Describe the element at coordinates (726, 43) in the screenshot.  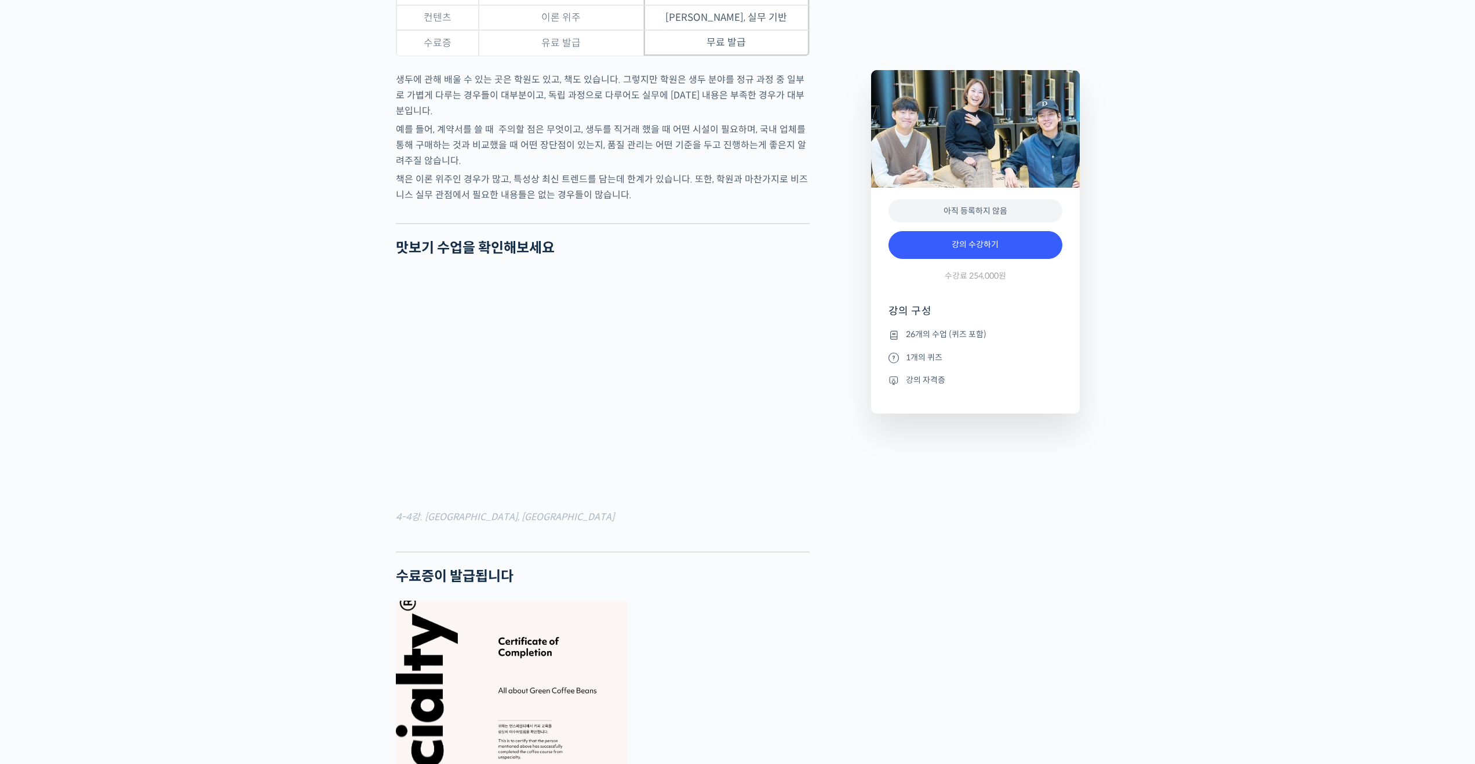
I see `td: 무료 발급` at that location.